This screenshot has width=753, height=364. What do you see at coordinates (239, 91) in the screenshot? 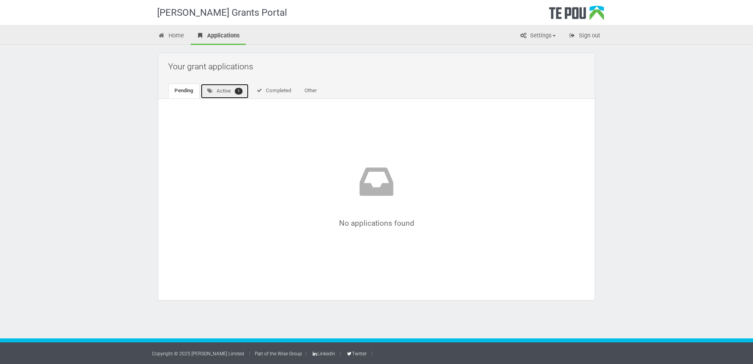
I see `span: 1` at bounding box center [239, 91].